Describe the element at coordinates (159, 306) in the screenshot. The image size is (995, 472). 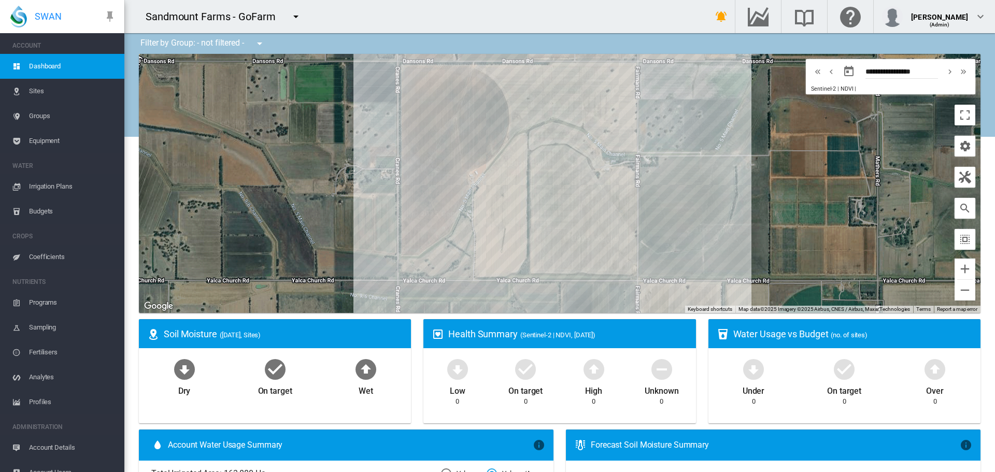
I see `img: Google` at that location.